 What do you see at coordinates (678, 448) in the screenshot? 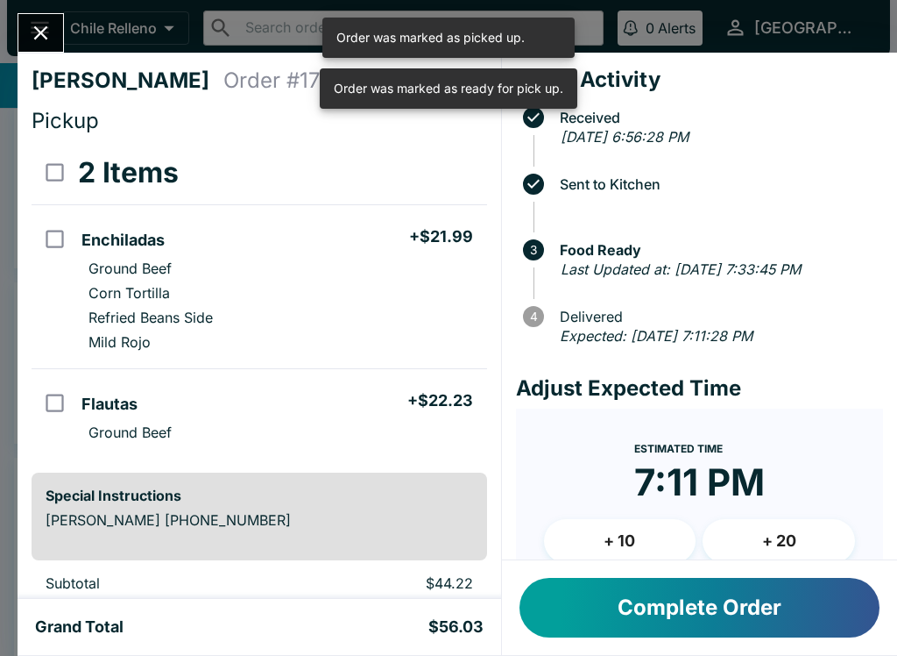
I see `span: Estimated Time` at bounding box center [678, 448].